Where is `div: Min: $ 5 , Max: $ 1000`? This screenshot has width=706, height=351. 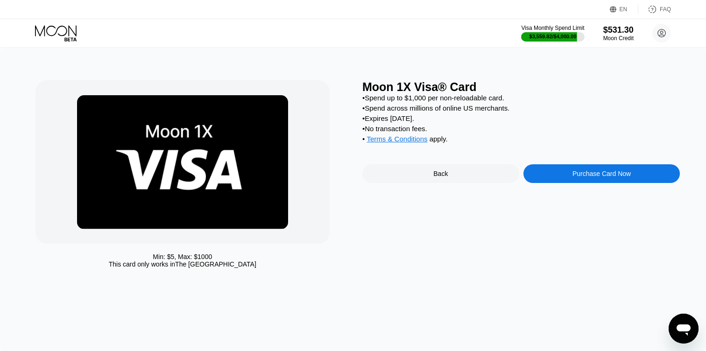
div: Min: $ 5 , Max: $ 1000 is located at coordinates (182, 257).